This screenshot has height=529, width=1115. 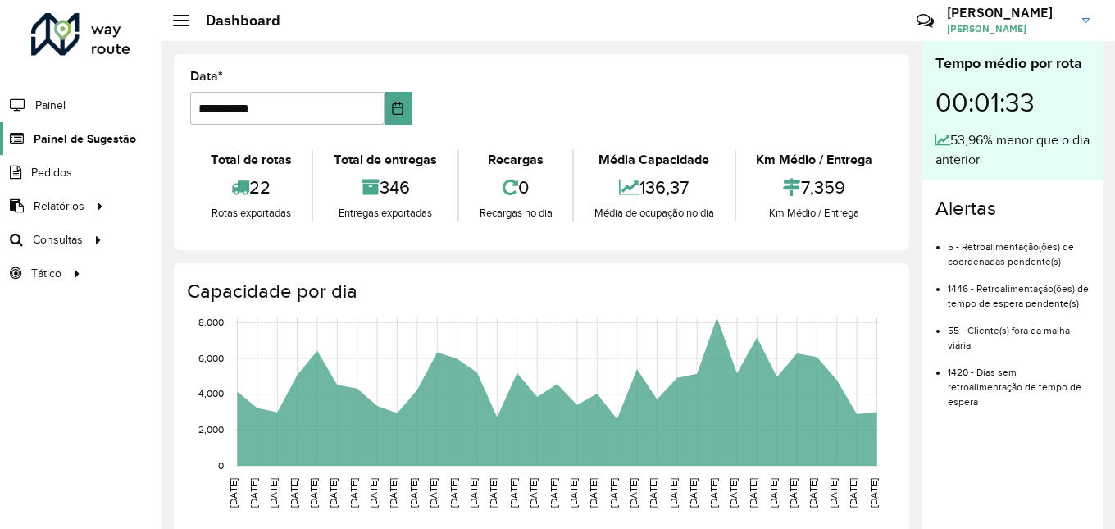 What do you see at coordinates (384, 187) in the screenshot?
I see `div: 346` at bounding box center [384, 187].